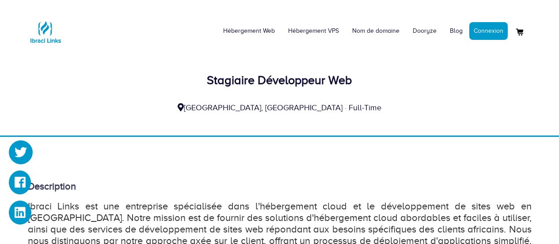  I want to click on a: Logo Ibraci Links, so click(46, 28).